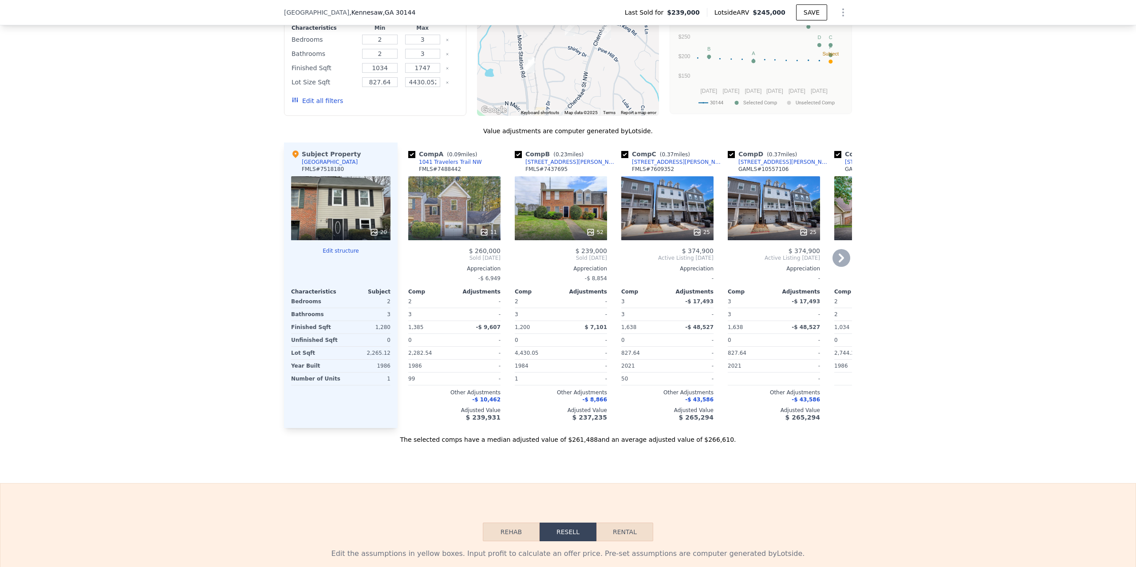 The width and height of the screenshot is (1136, 567). Describe the element at coordinates (846, 353) in the screenshot. I see `span: 2,744.28` at that location.